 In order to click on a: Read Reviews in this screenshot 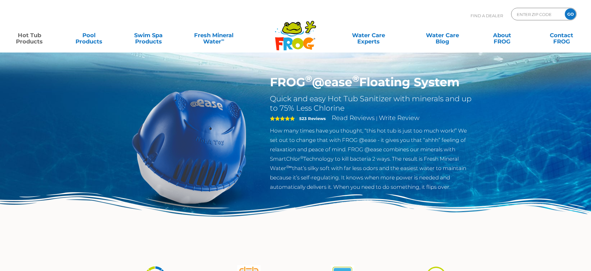, I will do `click(353, 118)`.